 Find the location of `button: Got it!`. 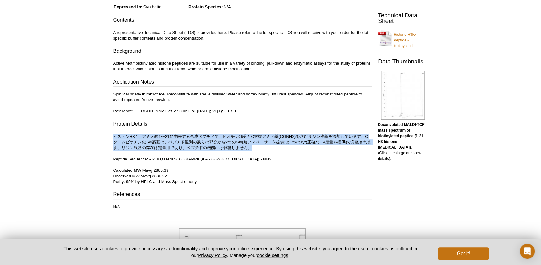

button: Got it! is located at coordinates (463, 253).